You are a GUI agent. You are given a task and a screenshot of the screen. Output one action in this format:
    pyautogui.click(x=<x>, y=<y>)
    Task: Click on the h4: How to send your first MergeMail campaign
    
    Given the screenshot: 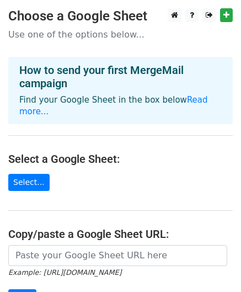 What is the action you would take?
    pyautogui.click(x=120, y=77)
    